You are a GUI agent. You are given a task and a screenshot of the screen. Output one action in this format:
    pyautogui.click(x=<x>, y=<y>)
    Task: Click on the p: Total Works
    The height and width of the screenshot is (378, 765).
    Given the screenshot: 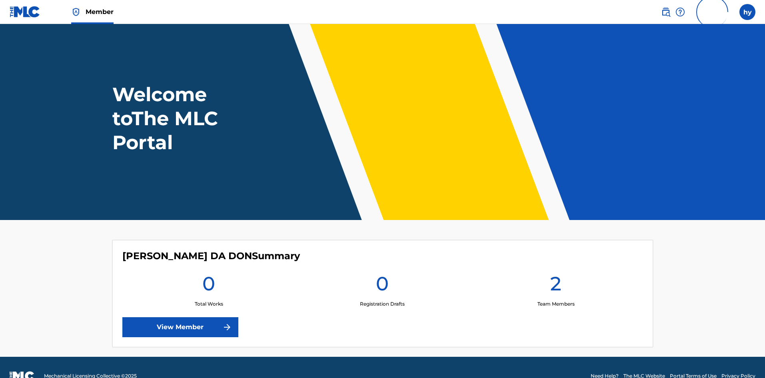 What is the action you would take?
    pyautogui.click(x=209, y=304)
    